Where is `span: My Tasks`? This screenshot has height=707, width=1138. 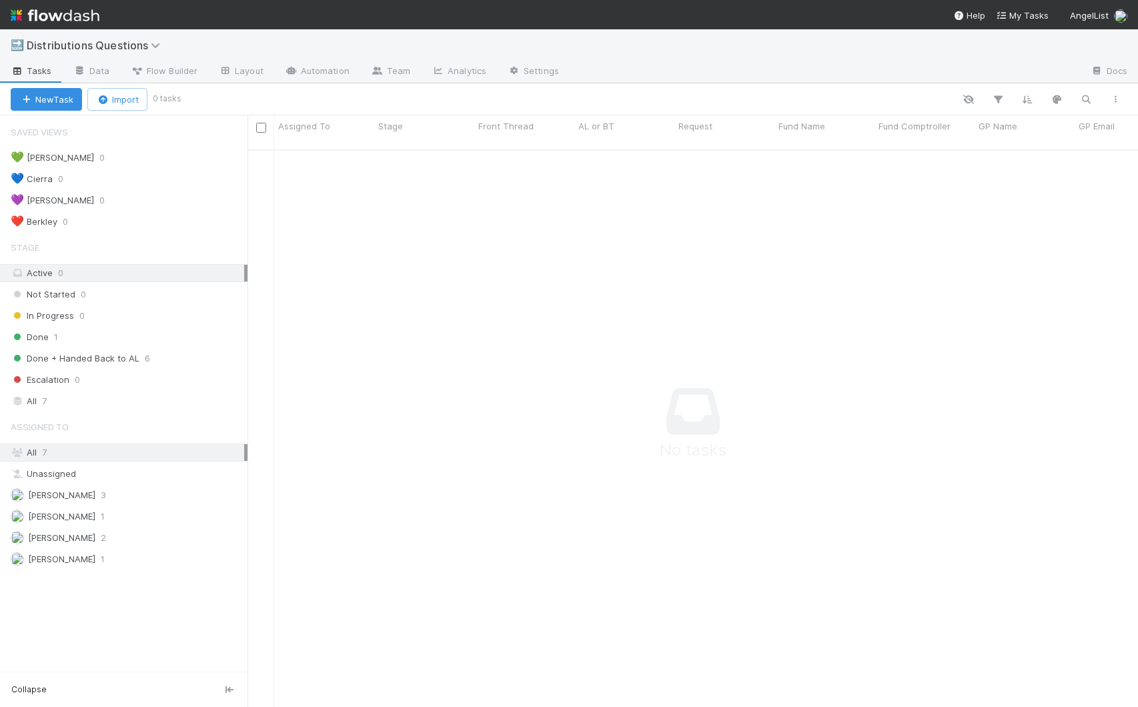
span: My Tasks is located at coordinates (1022, 15).